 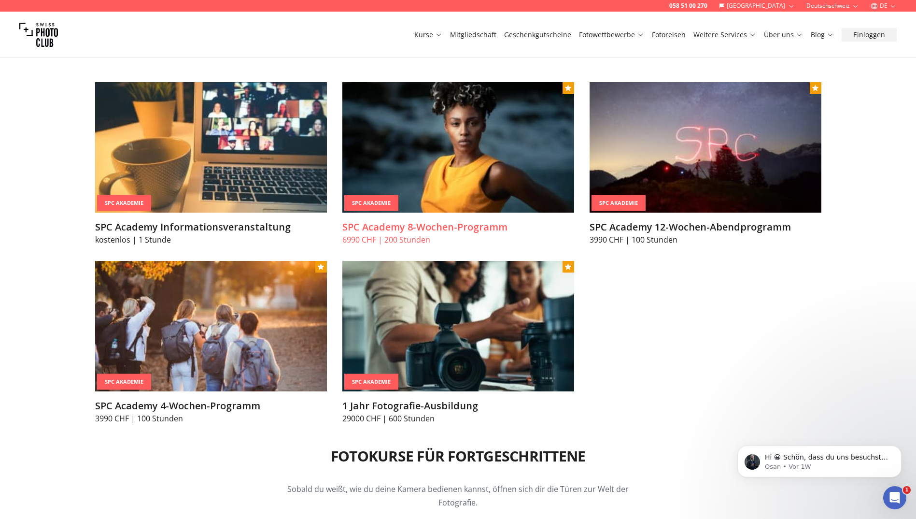 I want to click on img: SPC Academy 12-Wochen-Abendprogramm, so click(x=706, y=147).